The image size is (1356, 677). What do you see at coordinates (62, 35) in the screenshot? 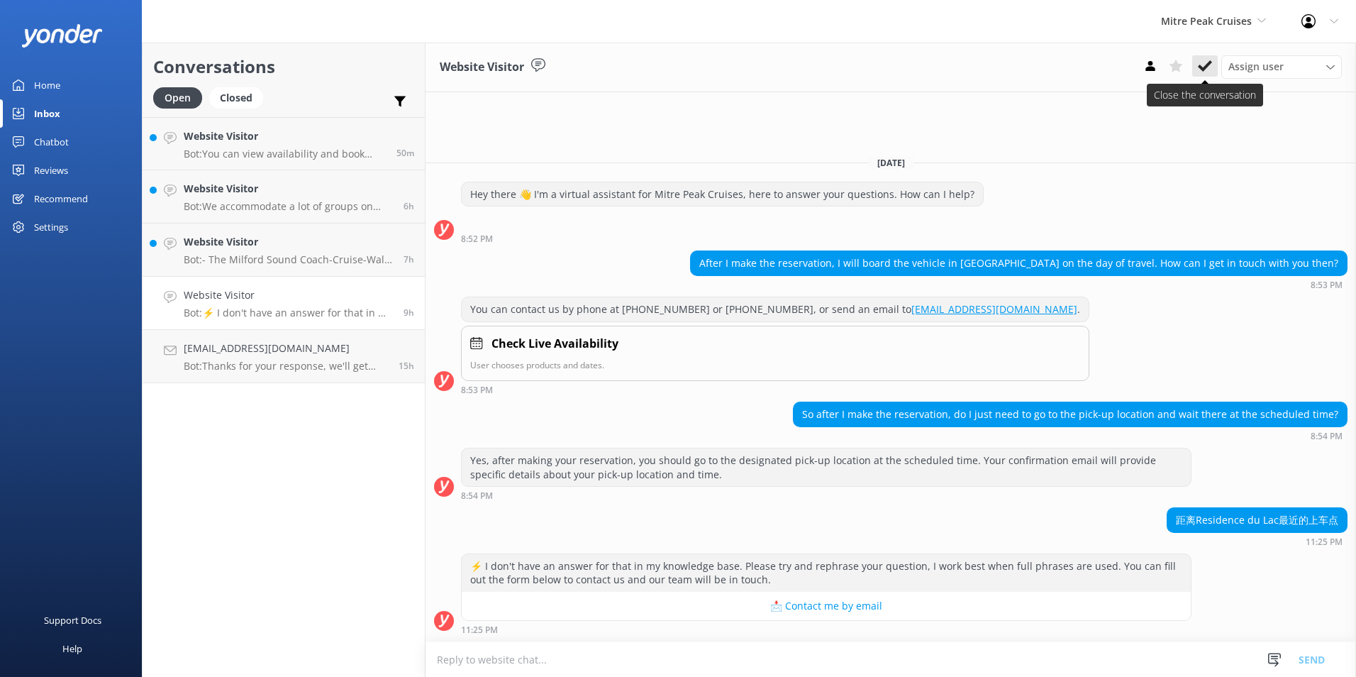
I see `img: yonder-white-logo.png` at bounding box center [62, 35].